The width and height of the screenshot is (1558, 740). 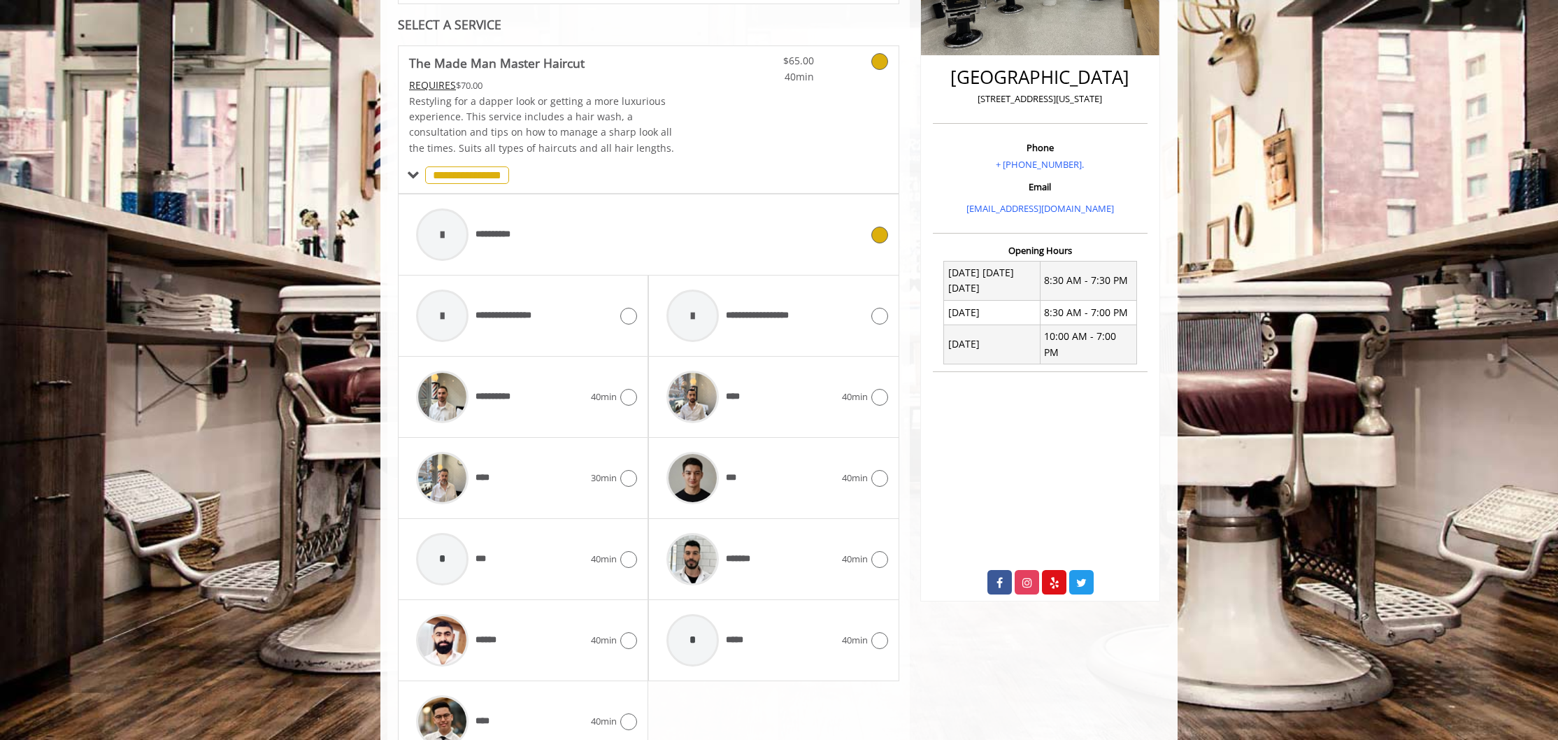 I want to click on span: This service needs some Advance to be paid before we block your appointment, so click(x=432, y=85).